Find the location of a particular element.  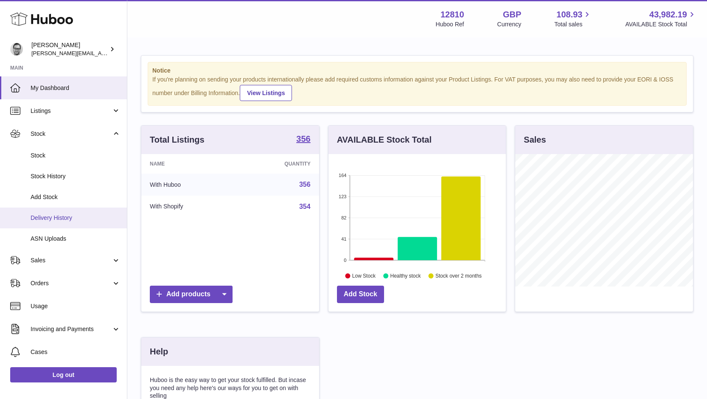

div: Currency is located at coordinates (509, 24).